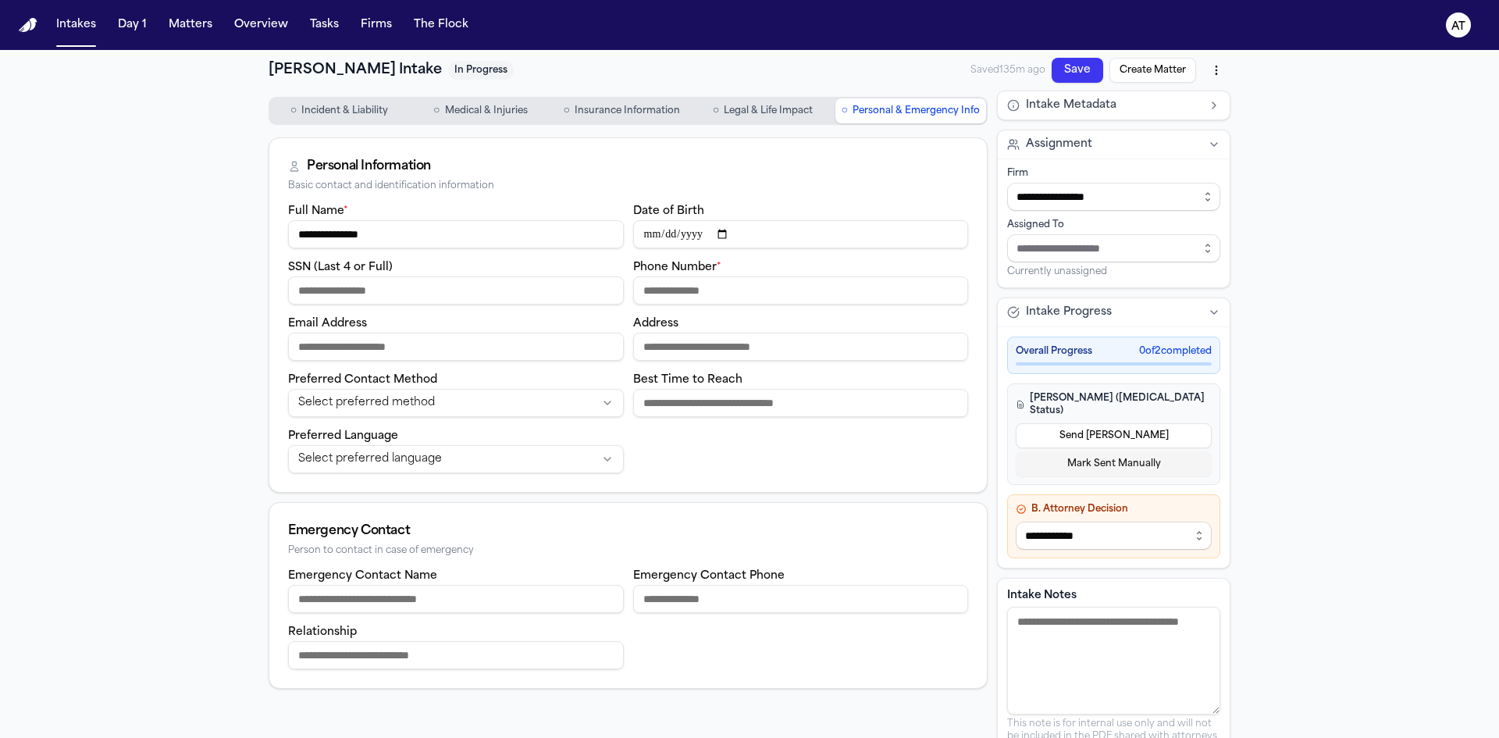 This screenshot has height=738, width=1499. What do you see at coordinates (1113, 197) in the screenshot?
I see `input: Select firm` at bounding box center [1113, 197].